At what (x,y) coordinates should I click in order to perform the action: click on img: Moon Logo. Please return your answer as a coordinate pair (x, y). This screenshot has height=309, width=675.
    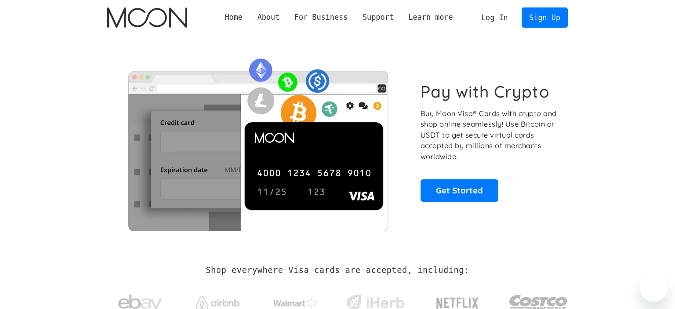
    Looking at the image, I should click on (147, 18).